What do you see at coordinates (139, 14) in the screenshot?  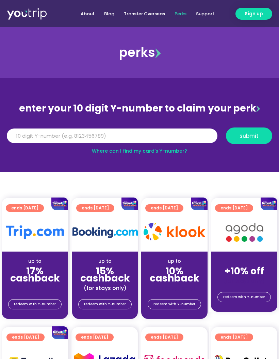 I see `nav: Menu` at bounding box center [139, 14].